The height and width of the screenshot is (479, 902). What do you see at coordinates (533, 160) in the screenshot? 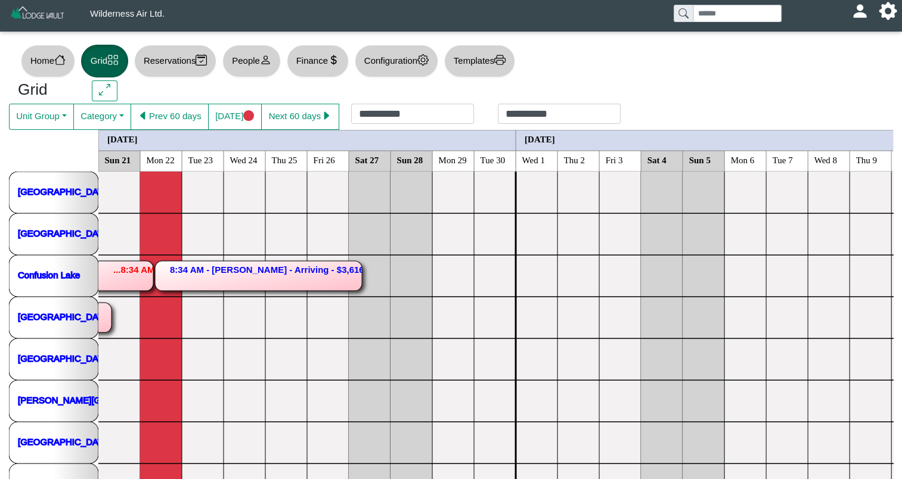
I see `text: Wed 1` at bounding box center [533, 160].